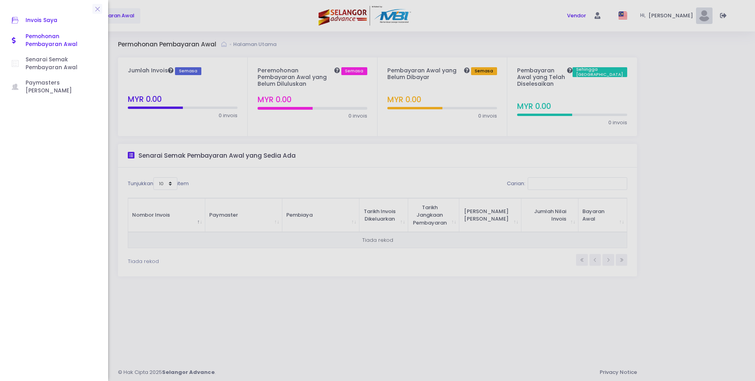 The width and height of the screenshot is (755, 381). Describe the element at coordinates (61, 64) in the screenshot. I see `span: Senarai Semak Pembayaran Awal` at that location.